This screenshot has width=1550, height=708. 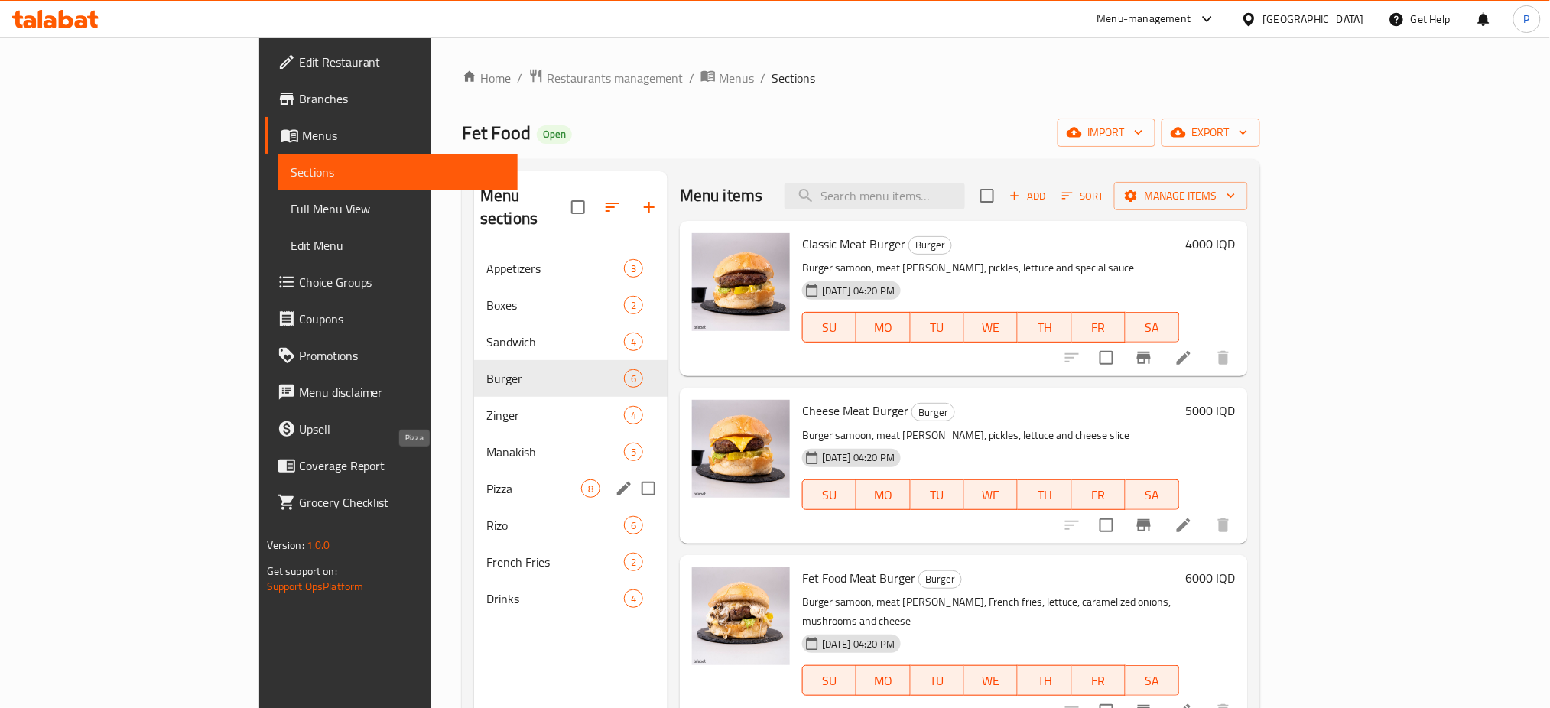 I want to click on span: export, so click(x=1211, y=132).